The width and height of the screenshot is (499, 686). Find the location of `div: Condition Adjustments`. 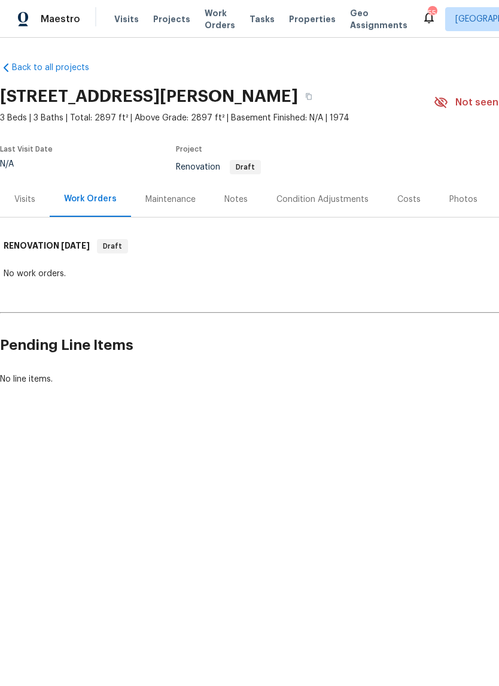

div: Condition Adjustments is located at coordinates (323, 199).